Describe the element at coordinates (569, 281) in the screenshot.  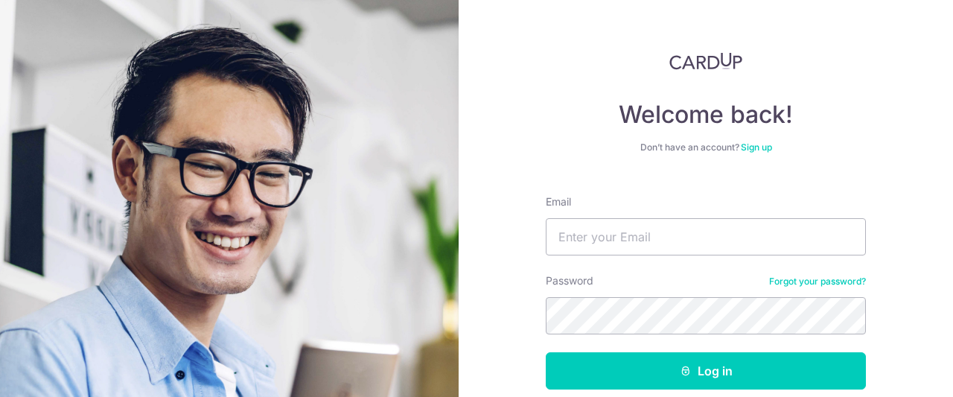
I see `label: Password` at that location.